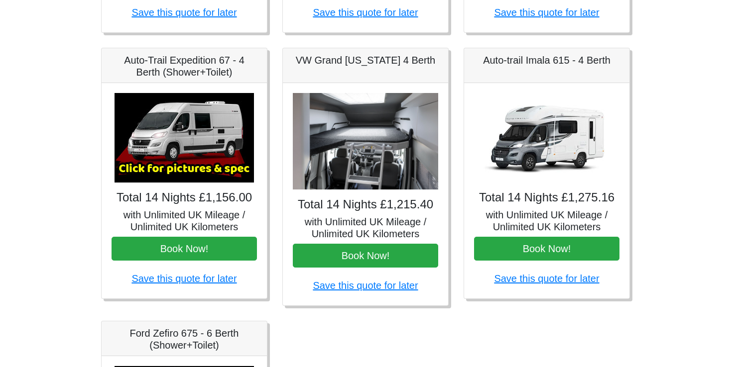 Image resolution: width=731 pixels, height=367 pixels. What do you see at coordinates (184, 138) in the screenshot?
I see `img: Auto-Trail Expedition 67 - 4 Berth (Shower+Toilet)` at bounding box center [184, 138].